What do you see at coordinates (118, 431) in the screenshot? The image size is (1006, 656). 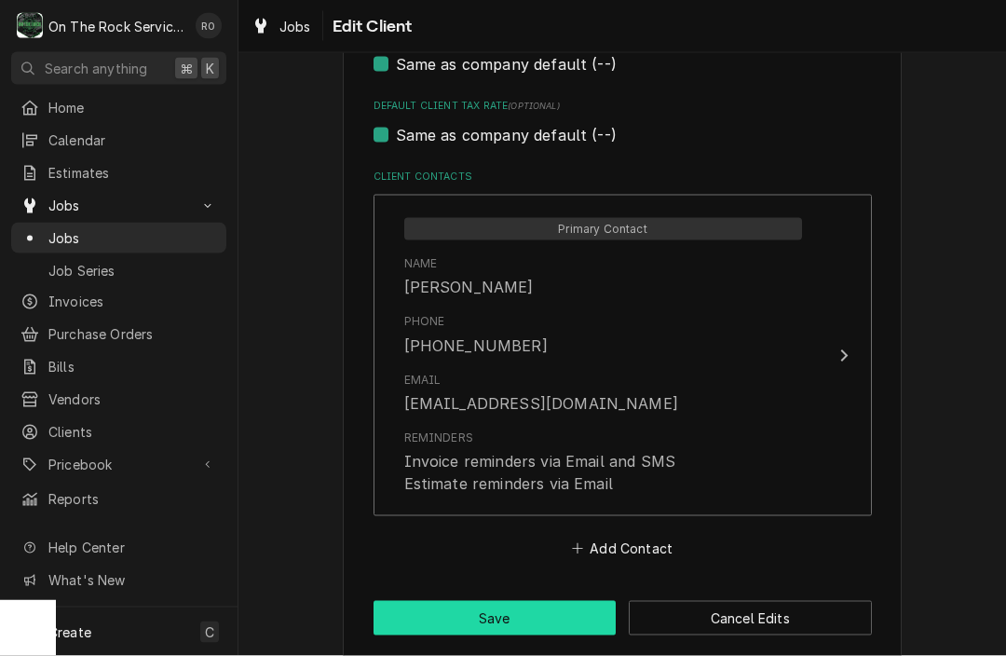 I see `a: Clients` at bounding box center [118, 431].